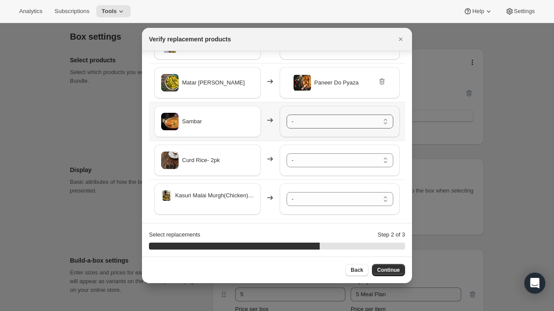 The image size is (554, 311). Describe the element at coordinates (190, 39) in the screenshot. I see `h2: Verify replacement products` at that location.